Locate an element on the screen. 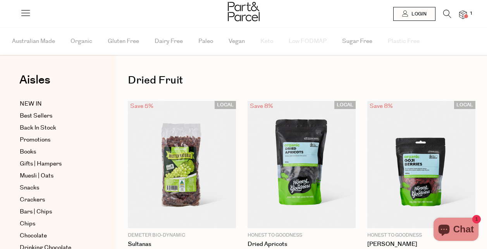  a: Snacks is located at coordinates (55, 188).